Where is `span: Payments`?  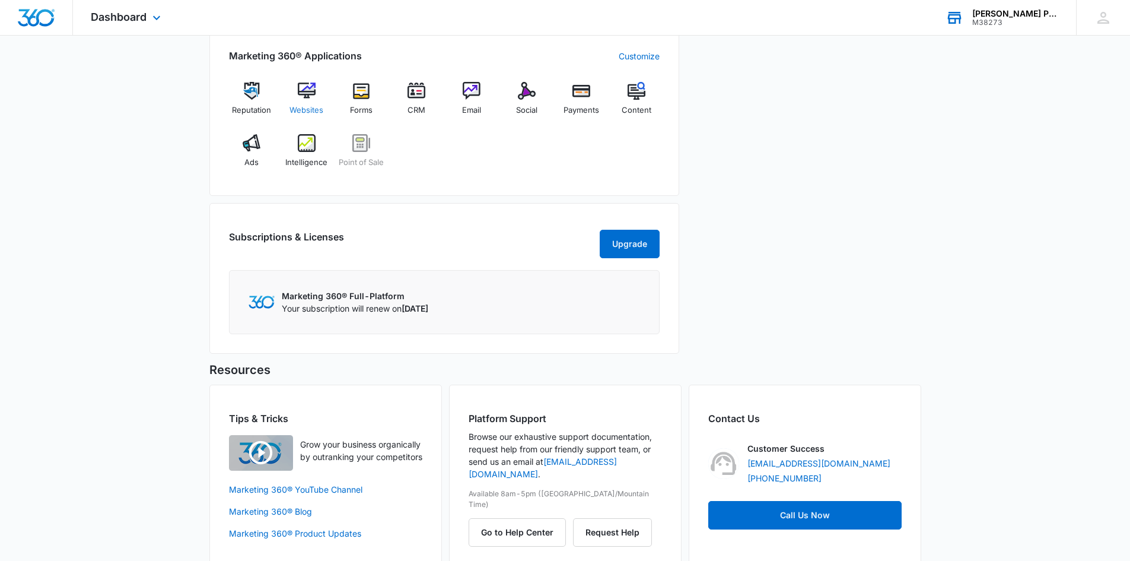
span: Payments is located at coordinates (581, 110).